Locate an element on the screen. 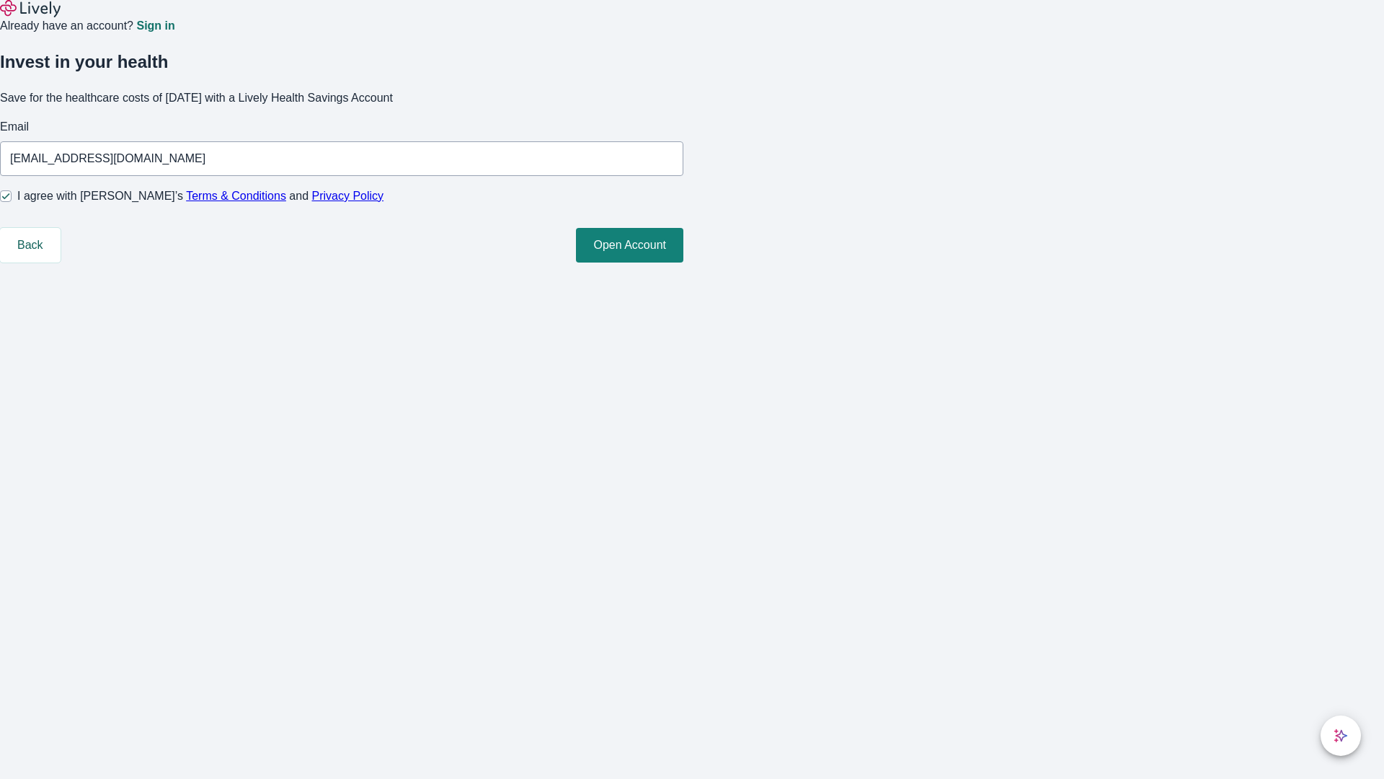  a: Terms & Conditions is located at coordinates (236, 195).